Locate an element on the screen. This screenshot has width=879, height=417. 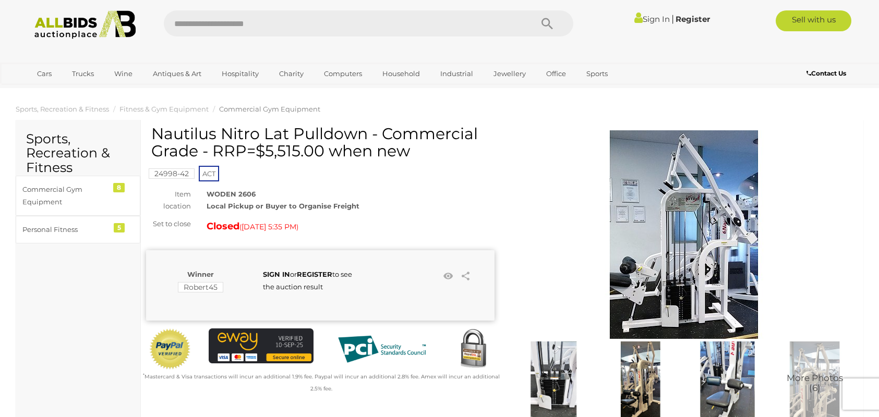
button: Search is located at coordinates (547, 23).